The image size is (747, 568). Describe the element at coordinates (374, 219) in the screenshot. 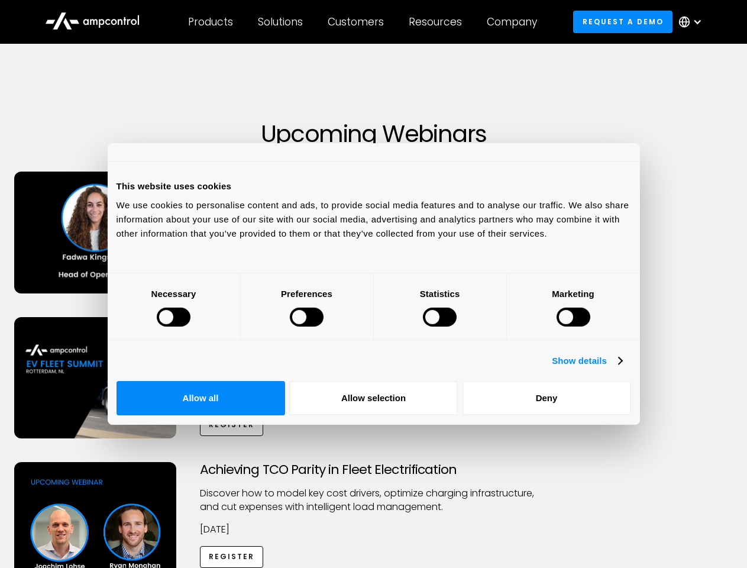

I see `div: We use cookies to personalise content and ads, to provide social media features and to analyse ou...` at that location.